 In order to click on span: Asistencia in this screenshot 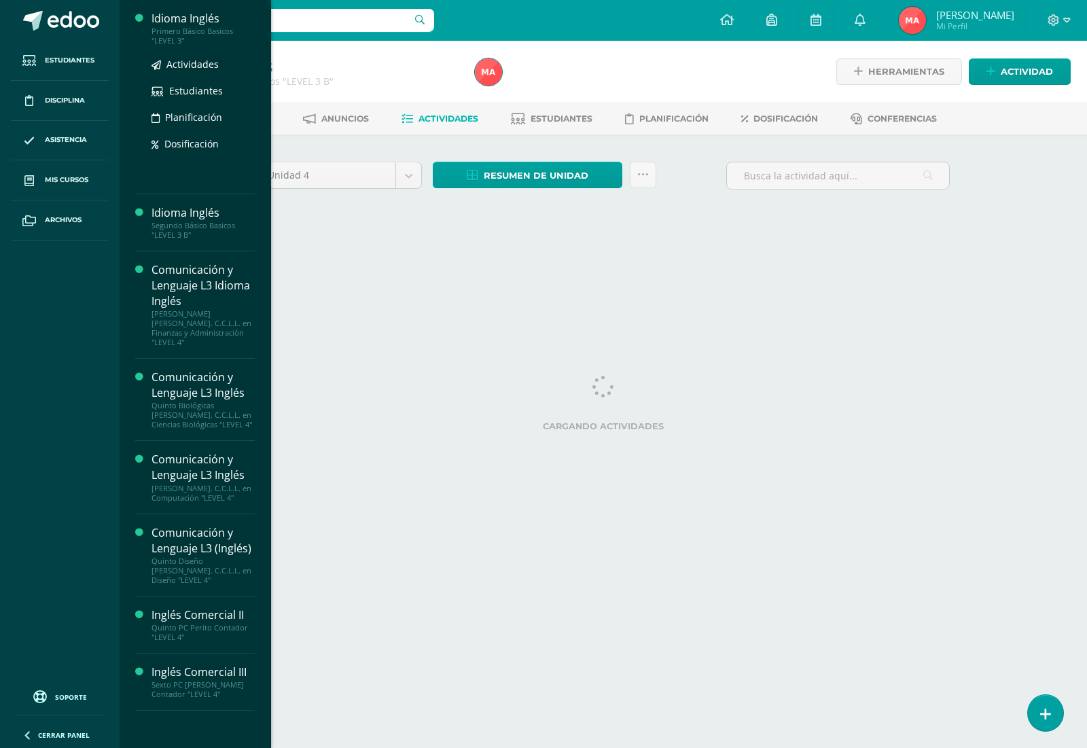, I will do `click(66, 140)`.